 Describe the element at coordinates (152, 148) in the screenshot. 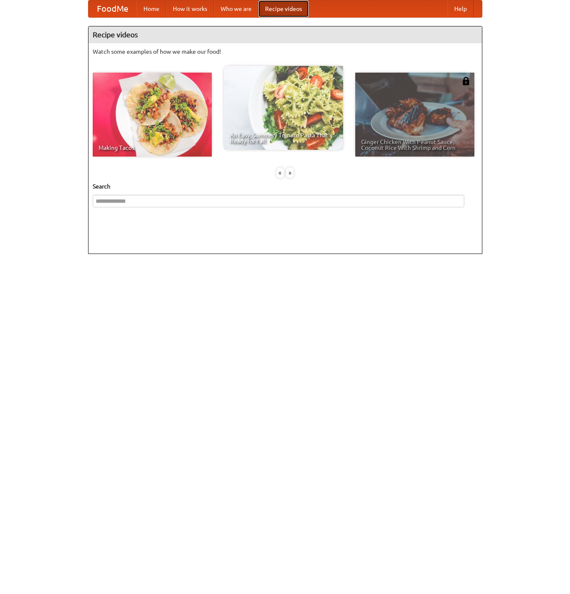

I see `span: Making Tacos` at that location.